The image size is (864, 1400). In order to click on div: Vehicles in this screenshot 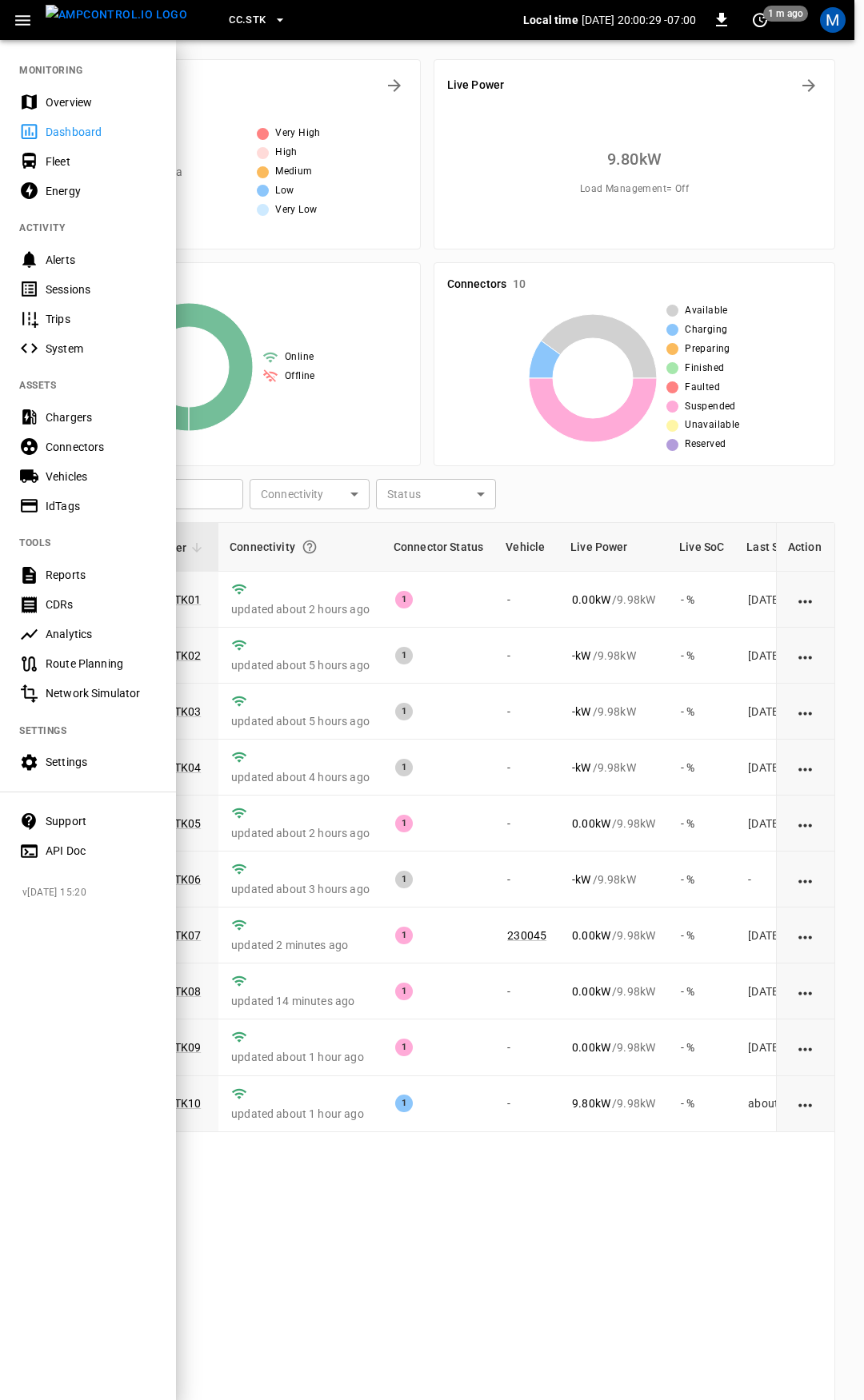, I will do `click(101, 477)`.